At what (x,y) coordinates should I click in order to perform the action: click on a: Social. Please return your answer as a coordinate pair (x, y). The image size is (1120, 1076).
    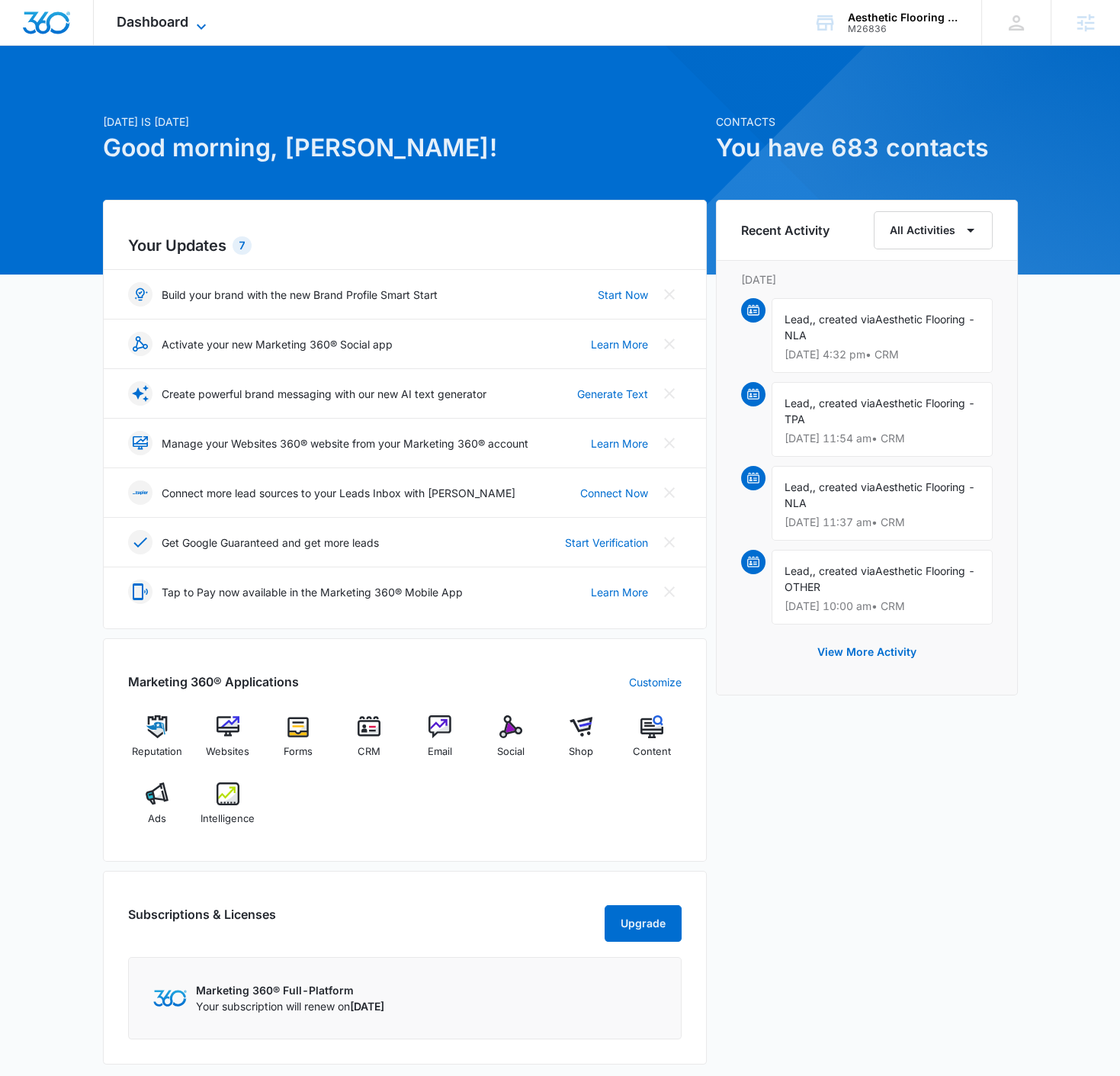
    Looking at the image, I should click on (510, 742).